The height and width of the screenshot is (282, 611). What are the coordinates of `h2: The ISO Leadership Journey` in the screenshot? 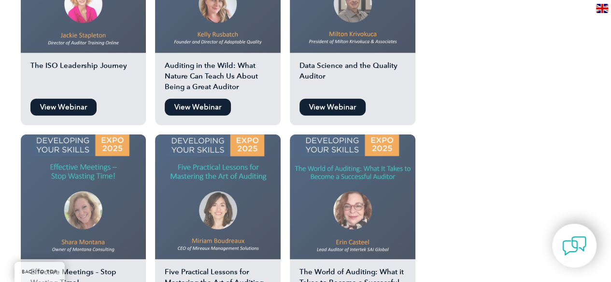 It's located at (84, 77).